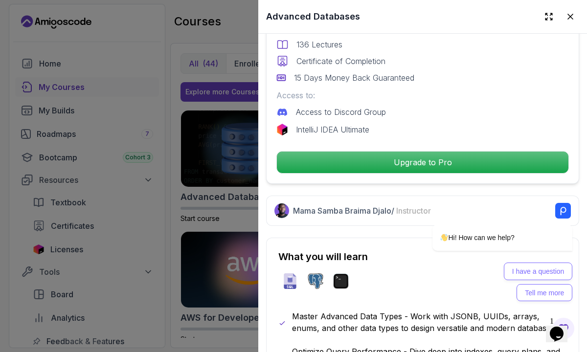 The height and width of the screenshot is (352, 587). I want to click on h2: What you will learn, so click(423, 257).